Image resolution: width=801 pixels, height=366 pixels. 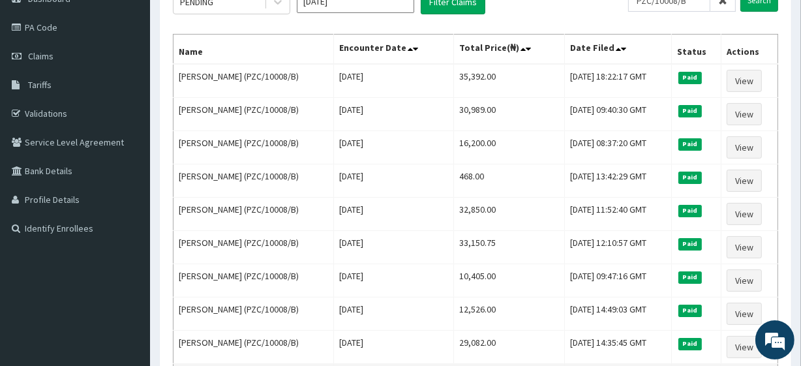 I want to click on span: Tariffs, so click(x=40, y=85).